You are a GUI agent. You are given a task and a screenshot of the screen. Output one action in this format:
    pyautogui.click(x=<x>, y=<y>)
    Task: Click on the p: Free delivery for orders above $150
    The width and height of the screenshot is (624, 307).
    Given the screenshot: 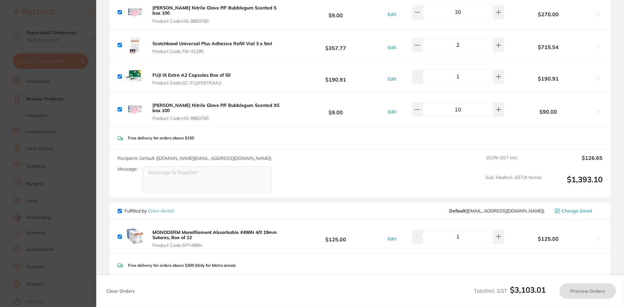 What is the action you would take?
    pyautogui.click(x=161, y=138)
    